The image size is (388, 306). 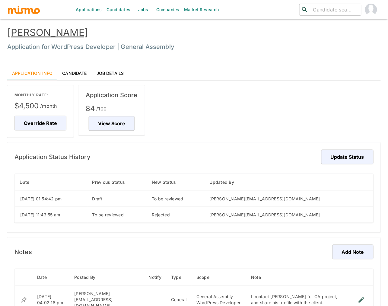 What do you see at coordinates (23, 252) in the screenshot?
I see `h6: Notes` at bounding box center [23, 252].